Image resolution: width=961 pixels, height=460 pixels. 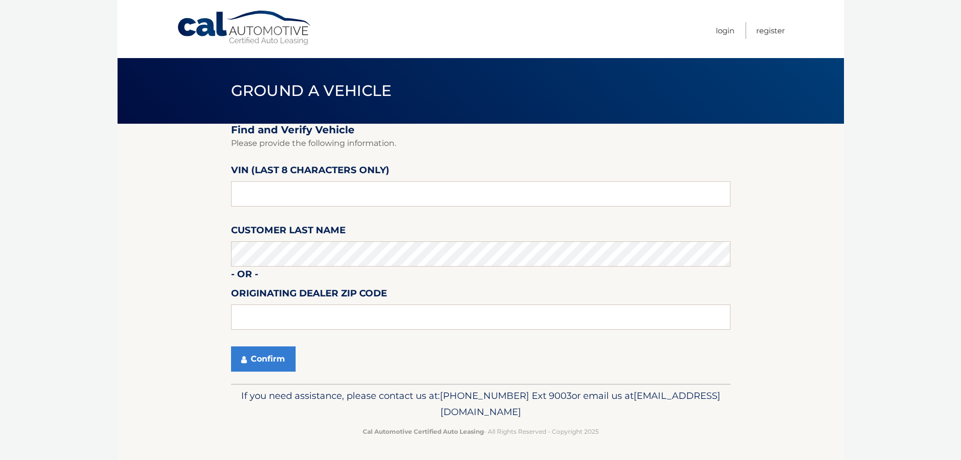 I want to click on a: Register, so click(x=770, y=30).